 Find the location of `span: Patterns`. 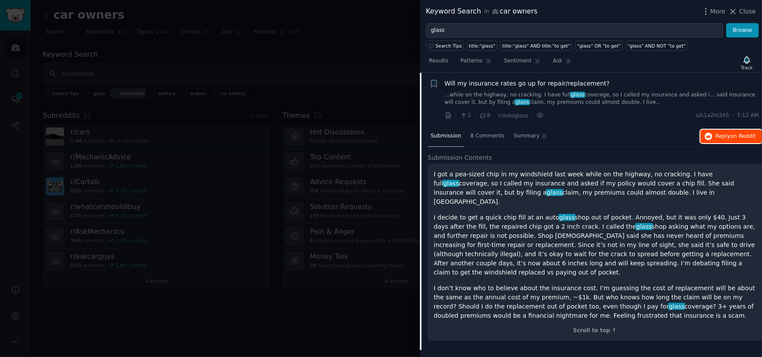

span: Patterns is located at coordinates (471, 61).